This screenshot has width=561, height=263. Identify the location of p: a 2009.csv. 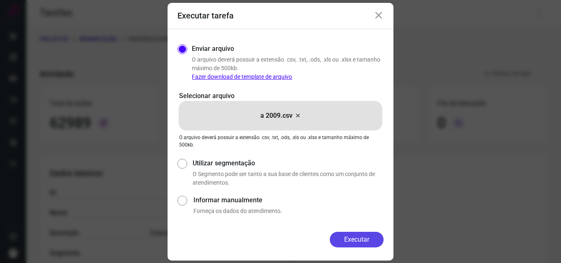
(276, 116).